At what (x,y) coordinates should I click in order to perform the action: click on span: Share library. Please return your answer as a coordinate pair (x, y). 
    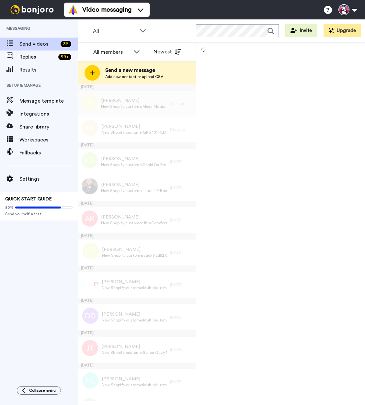
    Looking at the image, I should click on (49, 127).